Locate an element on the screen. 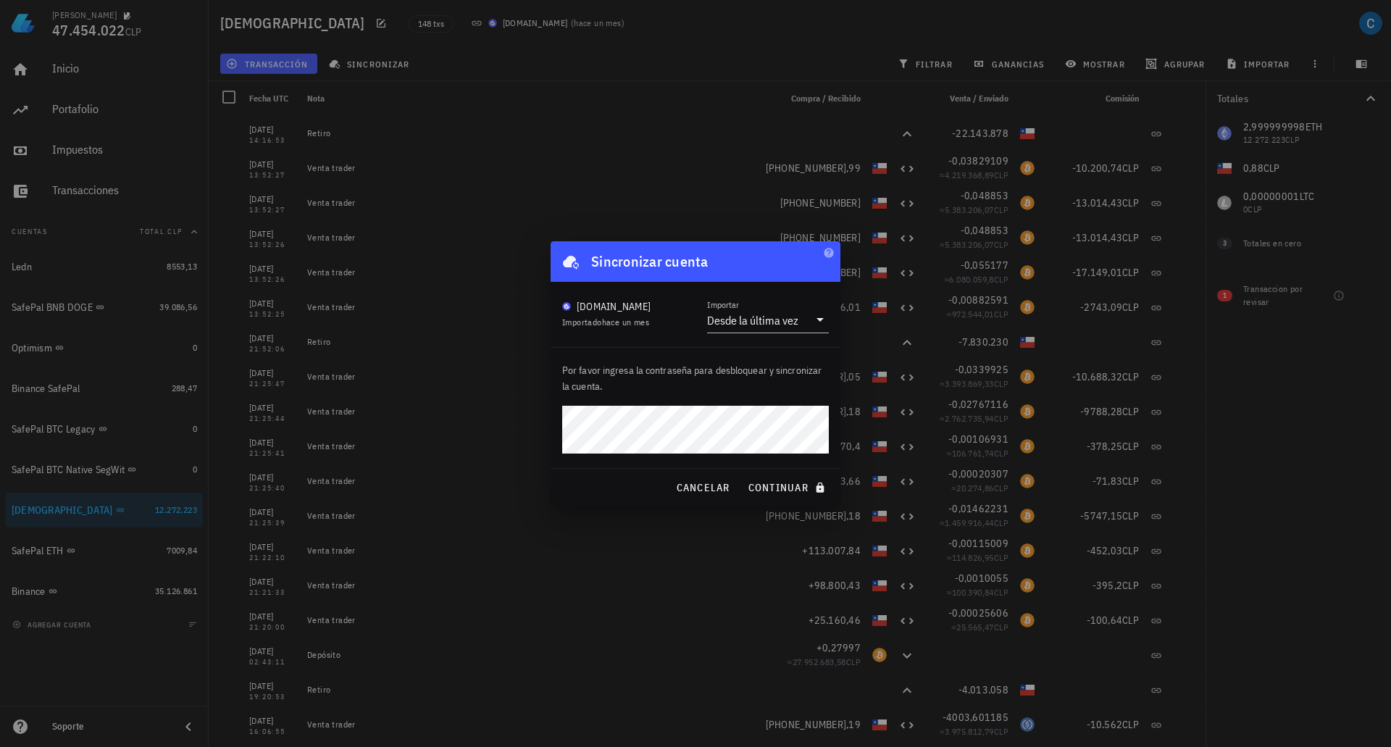  label: Importar is located at coordinates (723, 304).